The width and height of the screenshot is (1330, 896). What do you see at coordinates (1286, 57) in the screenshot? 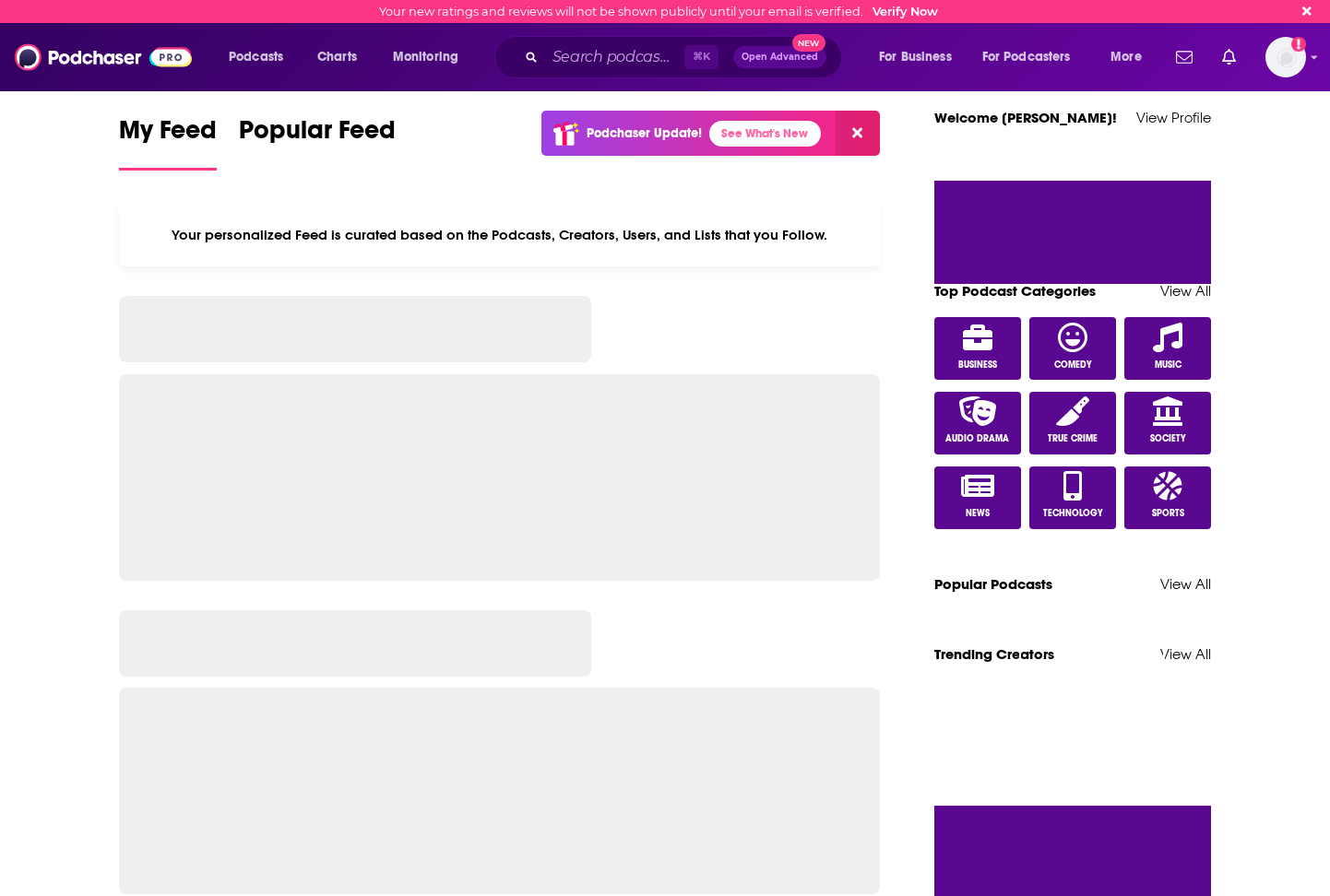
I see `button: Show profile menu` at bounding box center [1286, 57].